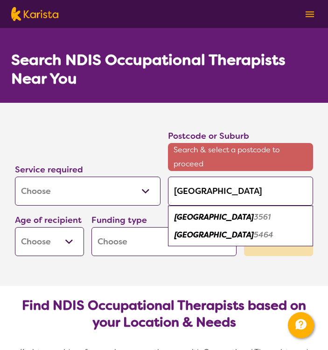 The width and height of the screenshot is (328, 350). I want to click on div: Rochester 5464, so click(241, 235).